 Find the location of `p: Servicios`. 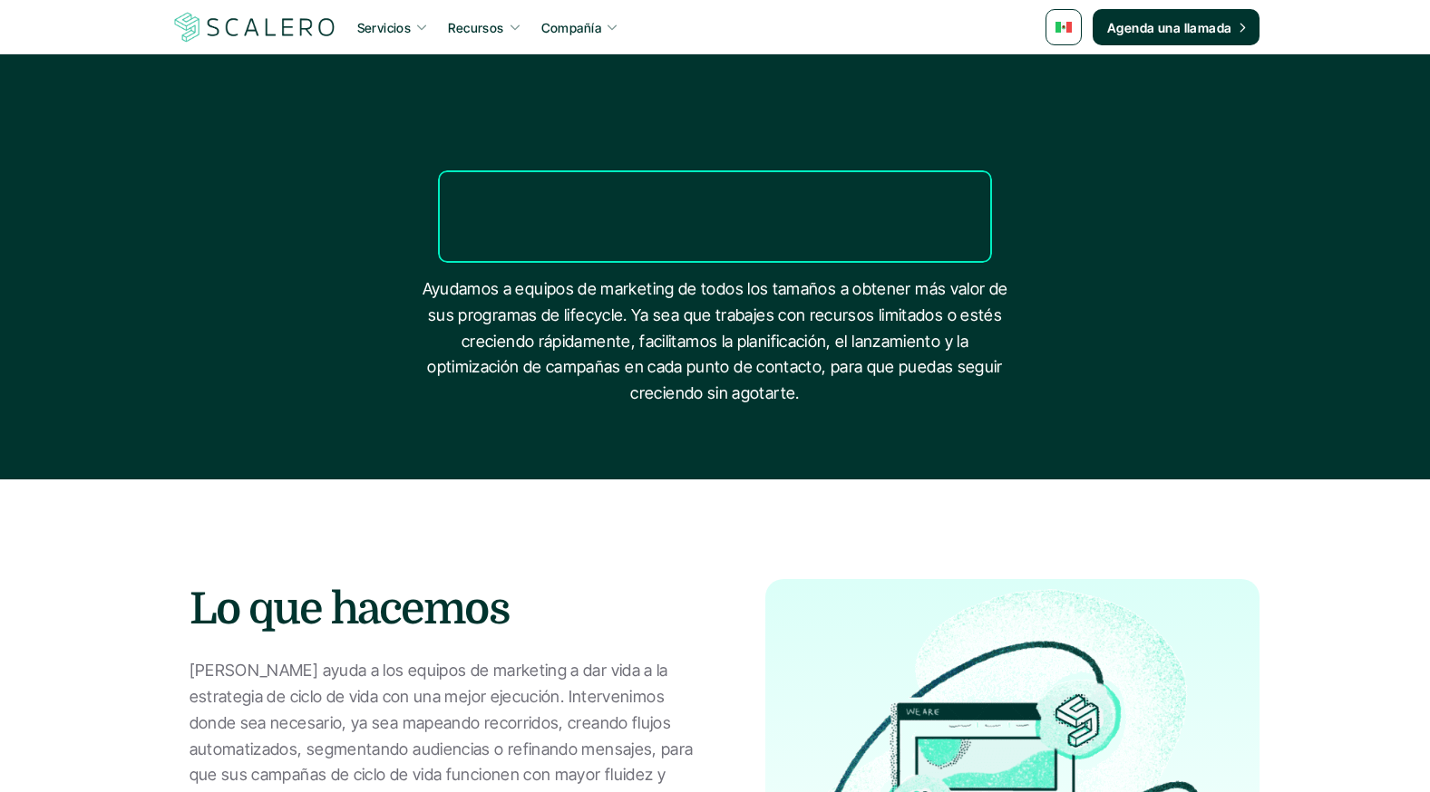

p: Servicios is located at coordinates (384, 27).